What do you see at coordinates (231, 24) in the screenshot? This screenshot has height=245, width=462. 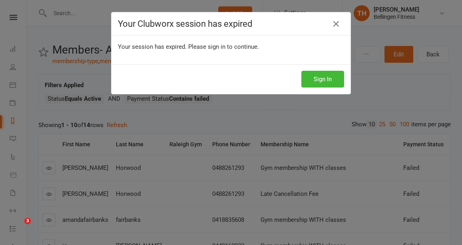 I see `h4: Your Clubworx session has expired` at bounding box center [231, 24].